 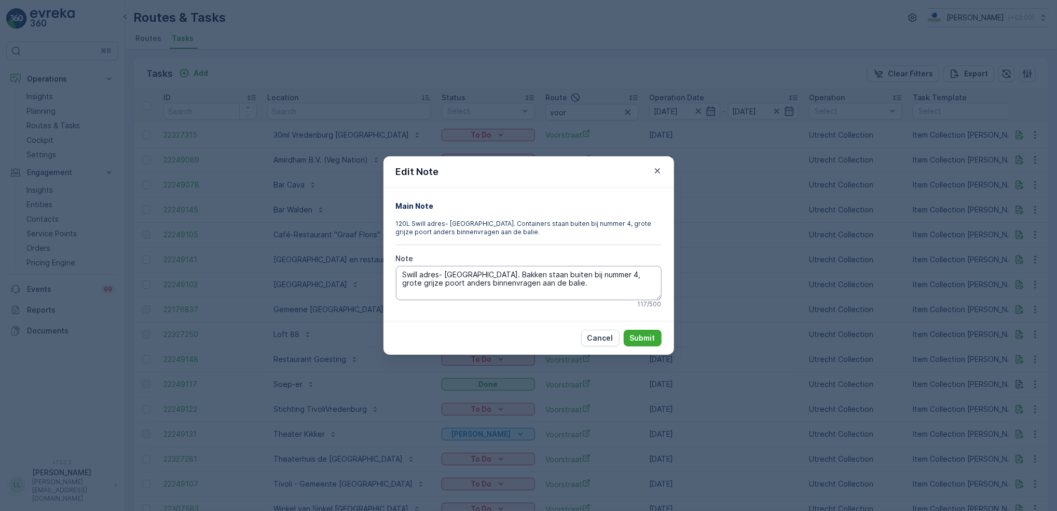 I want to click on p: Cancel, so click(x=601, y=338).